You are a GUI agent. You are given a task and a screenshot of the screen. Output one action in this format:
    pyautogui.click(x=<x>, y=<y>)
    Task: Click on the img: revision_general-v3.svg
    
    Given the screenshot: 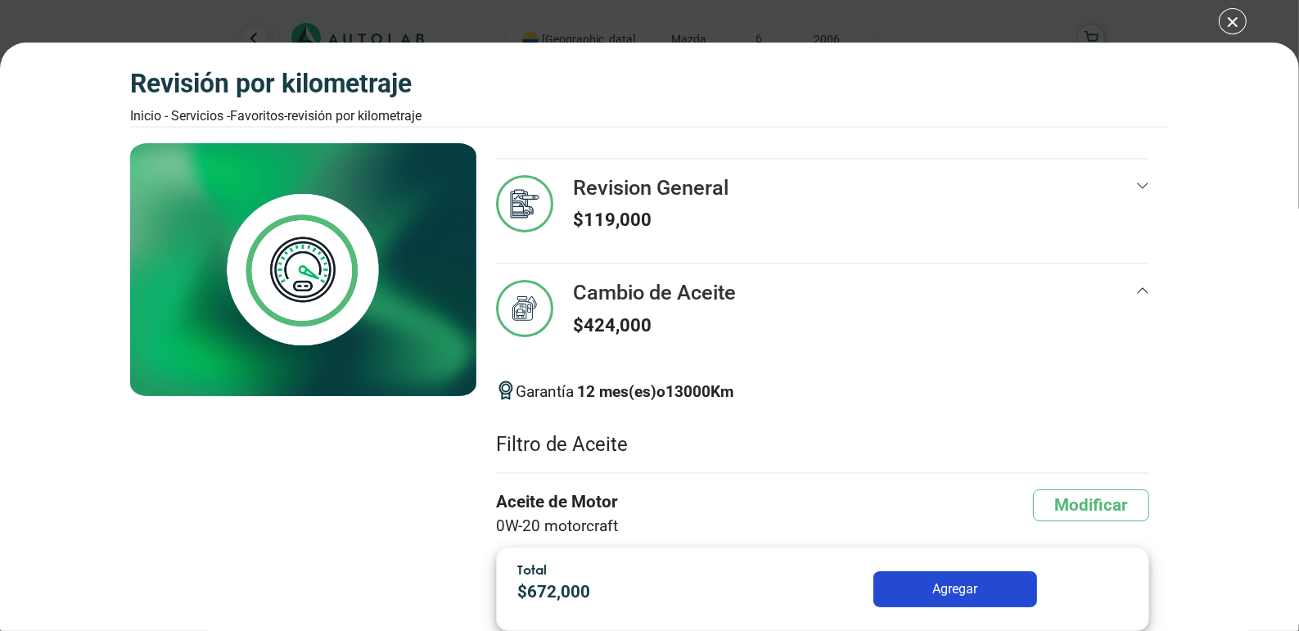 What is the action you would take?
    pyautogui.click(x=525, y=204)
    